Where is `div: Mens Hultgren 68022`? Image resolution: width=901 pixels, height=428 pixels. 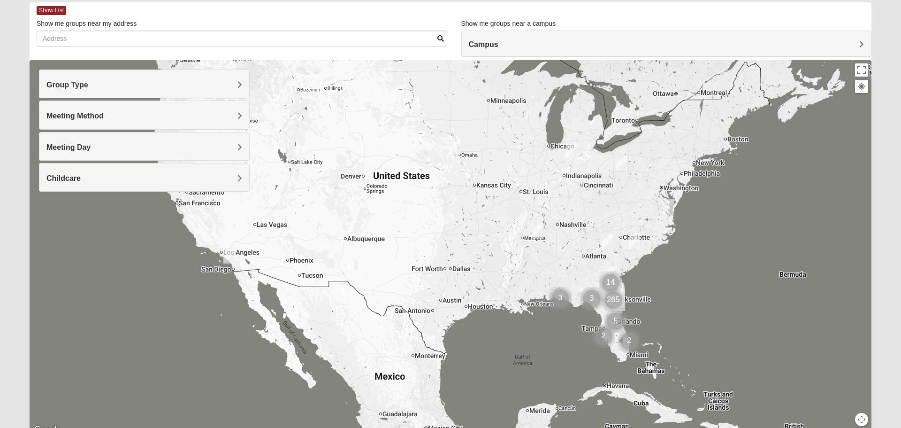
div: Mens Hultgren 68022 is located at coordinates (455, 147).